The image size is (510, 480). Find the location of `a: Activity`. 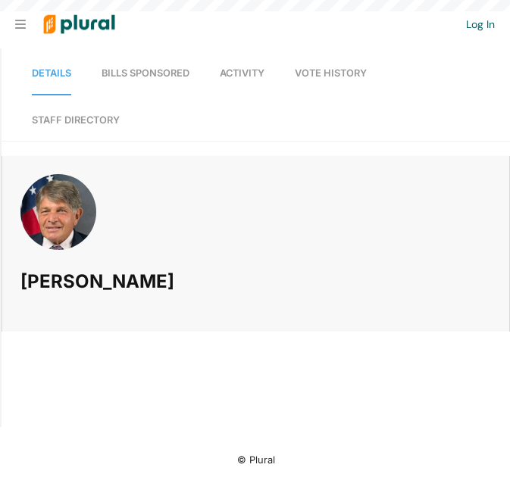

a: Activity is located at coordinates (242, 73).